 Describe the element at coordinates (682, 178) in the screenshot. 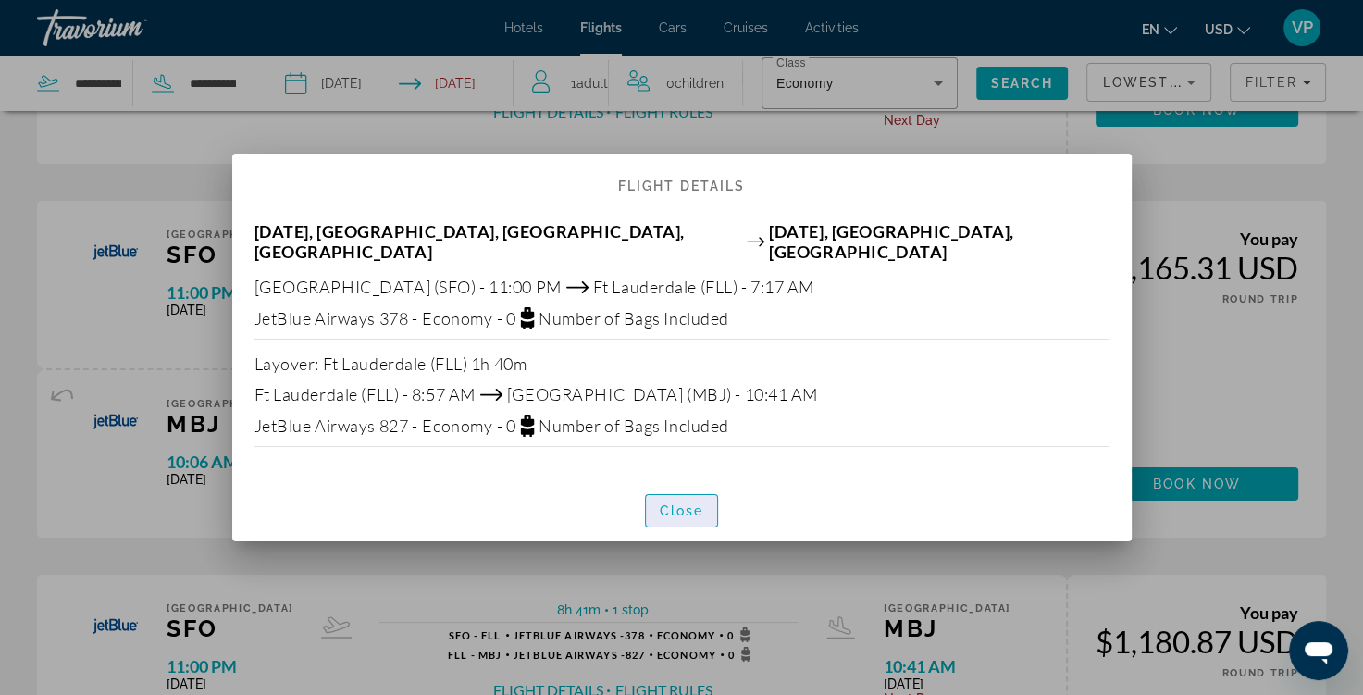

I see `h2: Flight Details` at that location.